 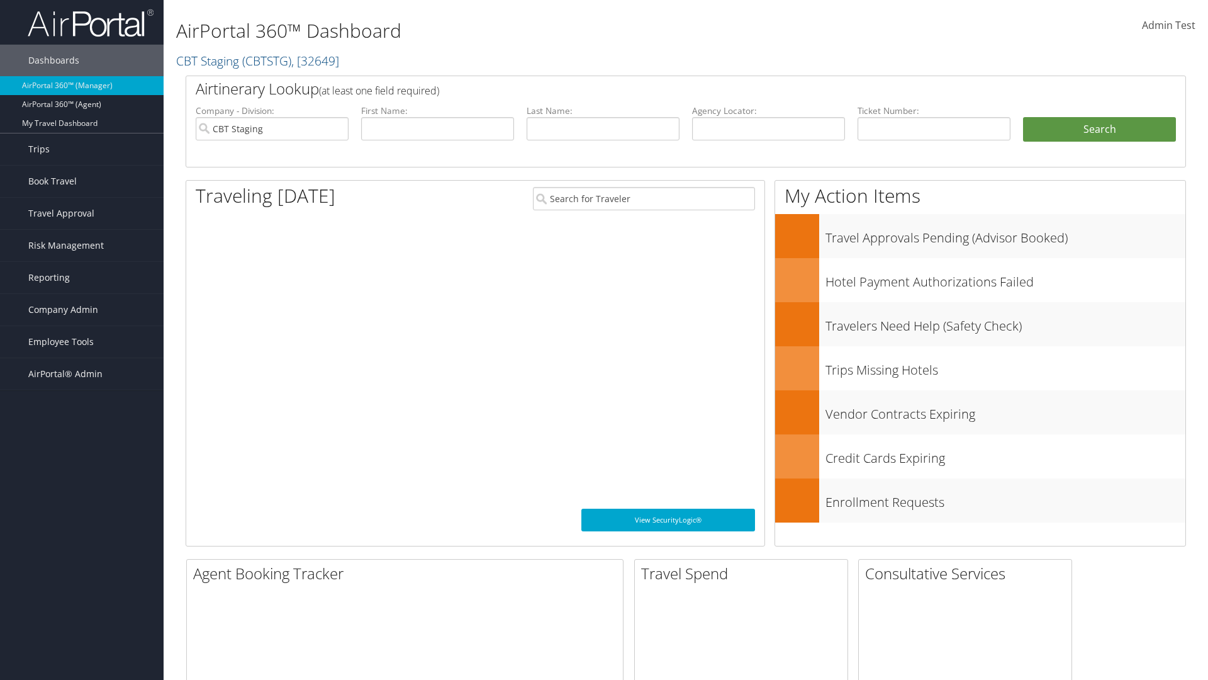 What do you see at coordinates (768, 111) in the screenshot?
I see `label: Agency Locator:` at bounding box center [768, 111].